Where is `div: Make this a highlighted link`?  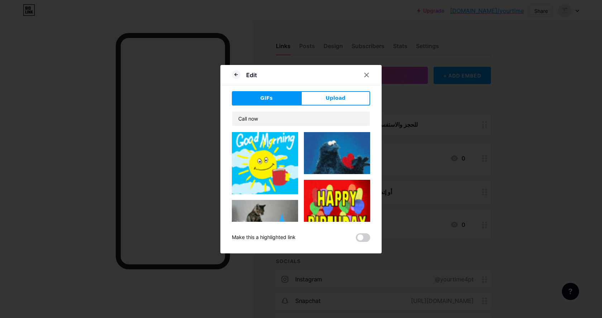 div: Make this a highlighted link is located at coordinates (264, 237).